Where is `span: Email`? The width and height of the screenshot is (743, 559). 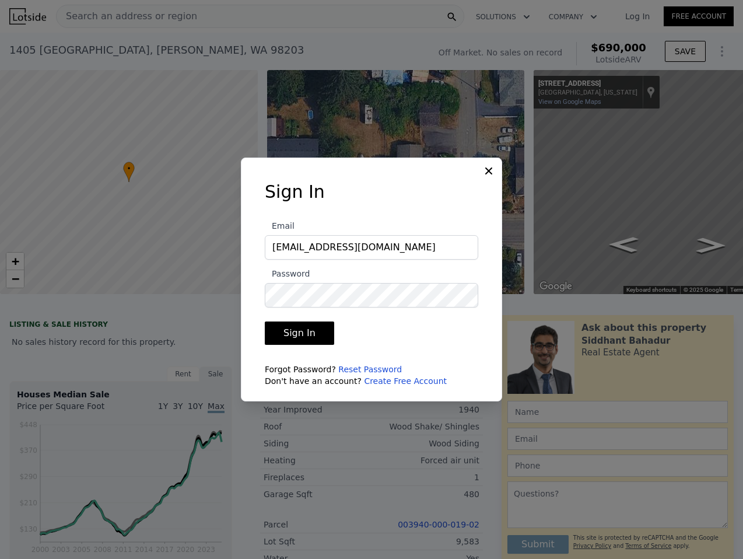 span: Email is located at coordinates (280, 226).